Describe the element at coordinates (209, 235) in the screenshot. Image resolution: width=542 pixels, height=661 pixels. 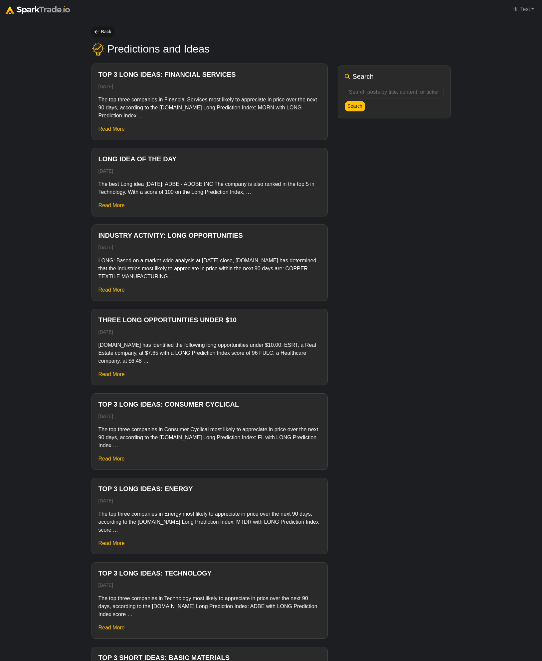
I see `h5: Industry Activity: Long Opportunities` at that location.